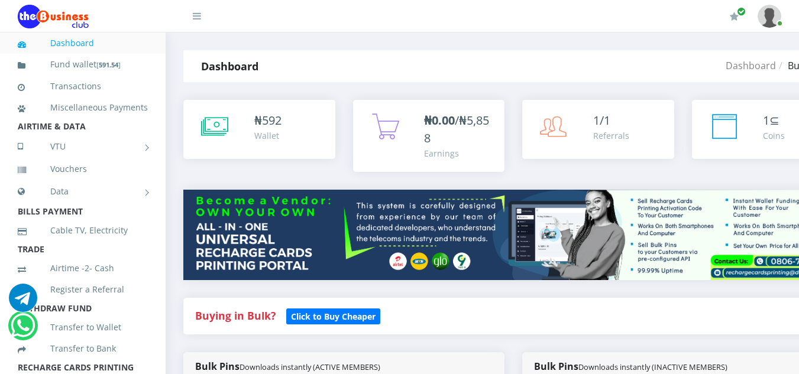  Describe the element at coordinates (229, 66) in the screenshot. I see `strong: Dashboard` at that location.